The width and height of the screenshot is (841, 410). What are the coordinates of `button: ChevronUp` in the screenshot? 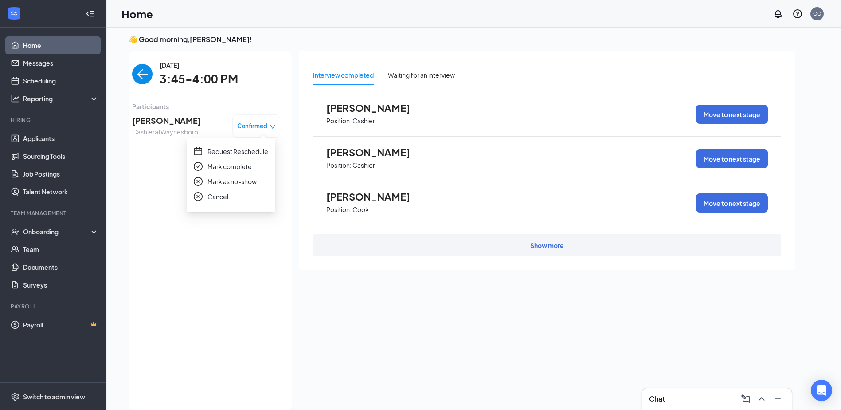 It's located at (762, 399).